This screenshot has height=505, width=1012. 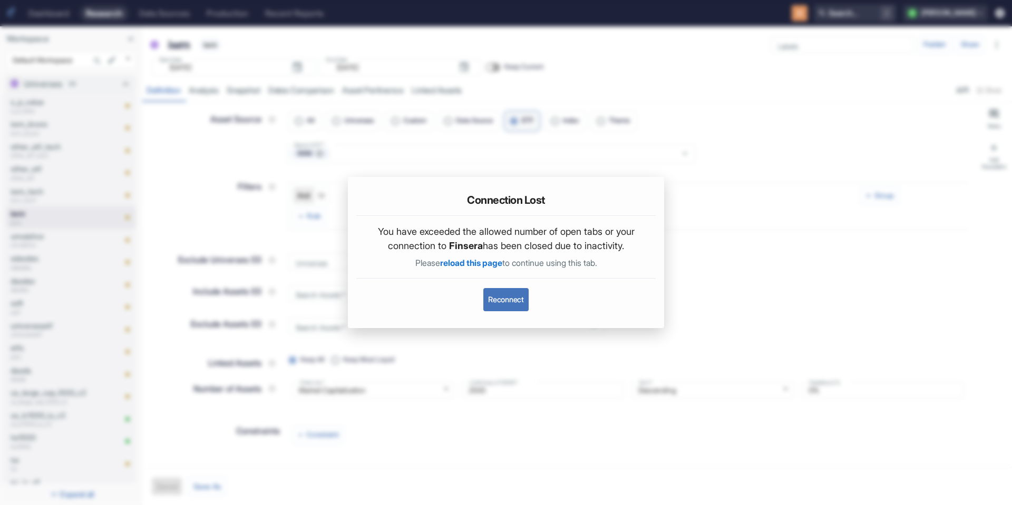 I want to click on span: reload this page, so click(x=471, y=263).